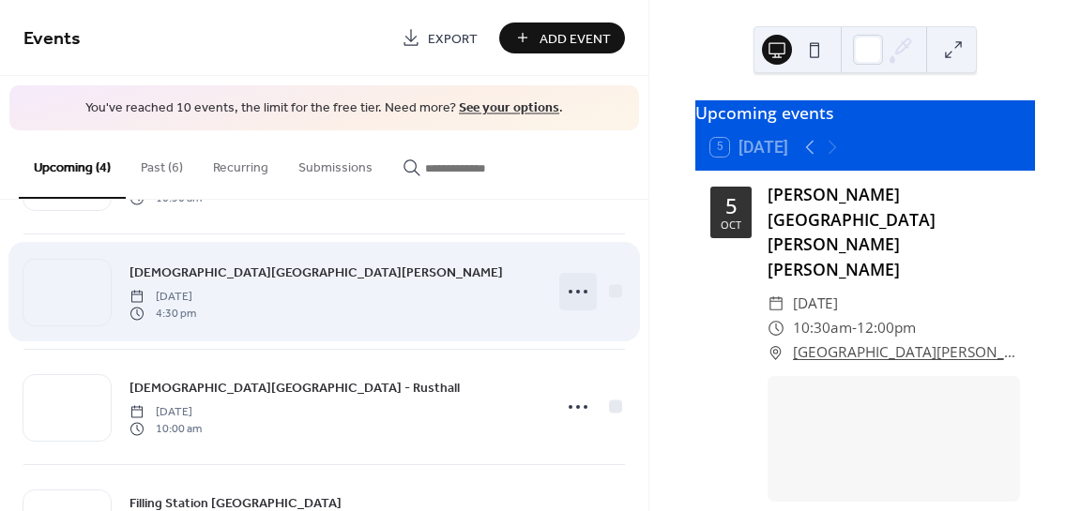 This screenshot has width=1081, height=511. Describe the element at coordinates (865, 113) in the screenshot. I see `div: Upcoming events` at that location.